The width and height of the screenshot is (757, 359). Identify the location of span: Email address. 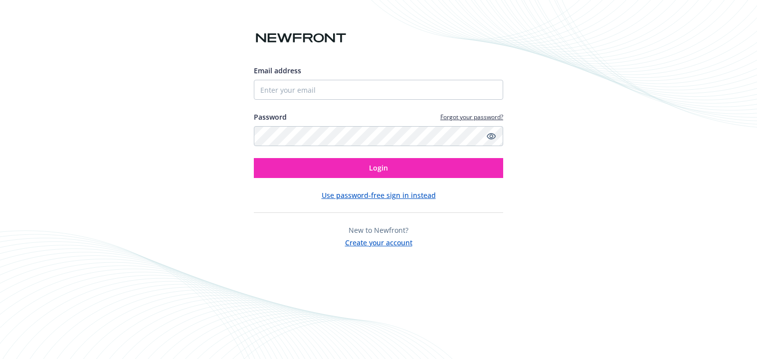
(277, 70).